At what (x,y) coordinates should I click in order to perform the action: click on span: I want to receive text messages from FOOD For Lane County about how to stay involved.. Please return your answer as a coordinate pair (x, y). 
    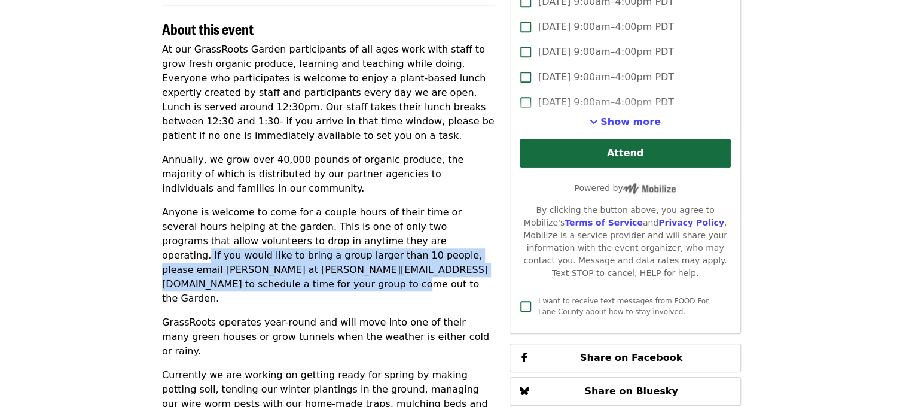
    Looking at the image, I should click on (623, 306).